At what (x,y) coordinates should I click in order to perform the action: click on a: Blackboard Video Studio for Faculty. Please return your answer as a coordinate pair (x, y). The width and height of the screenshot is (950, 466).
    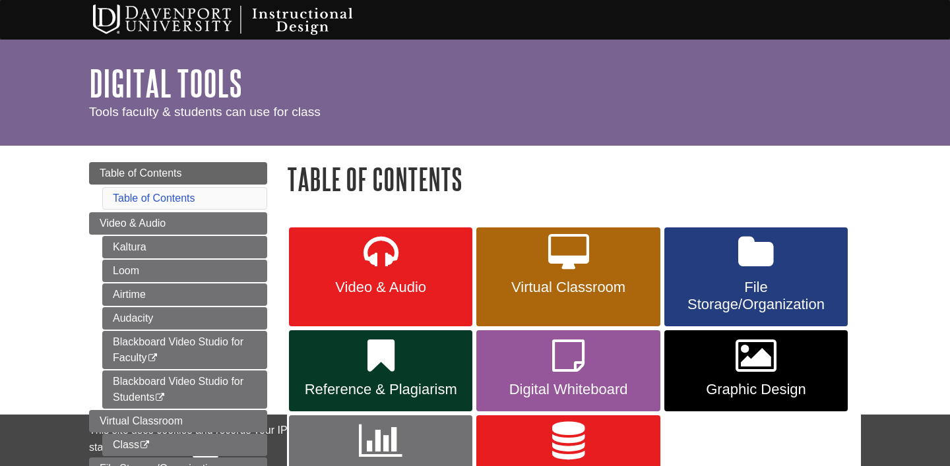
    Looking at the image, I should click on (185, 350).